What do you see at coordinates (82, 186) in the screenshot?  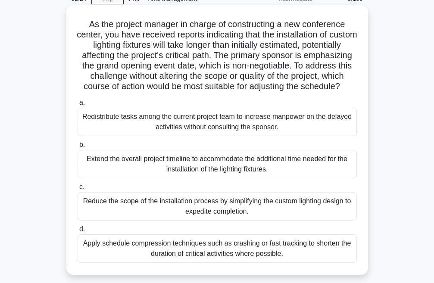 I see `span: c.` at bounding box center [82, 186].